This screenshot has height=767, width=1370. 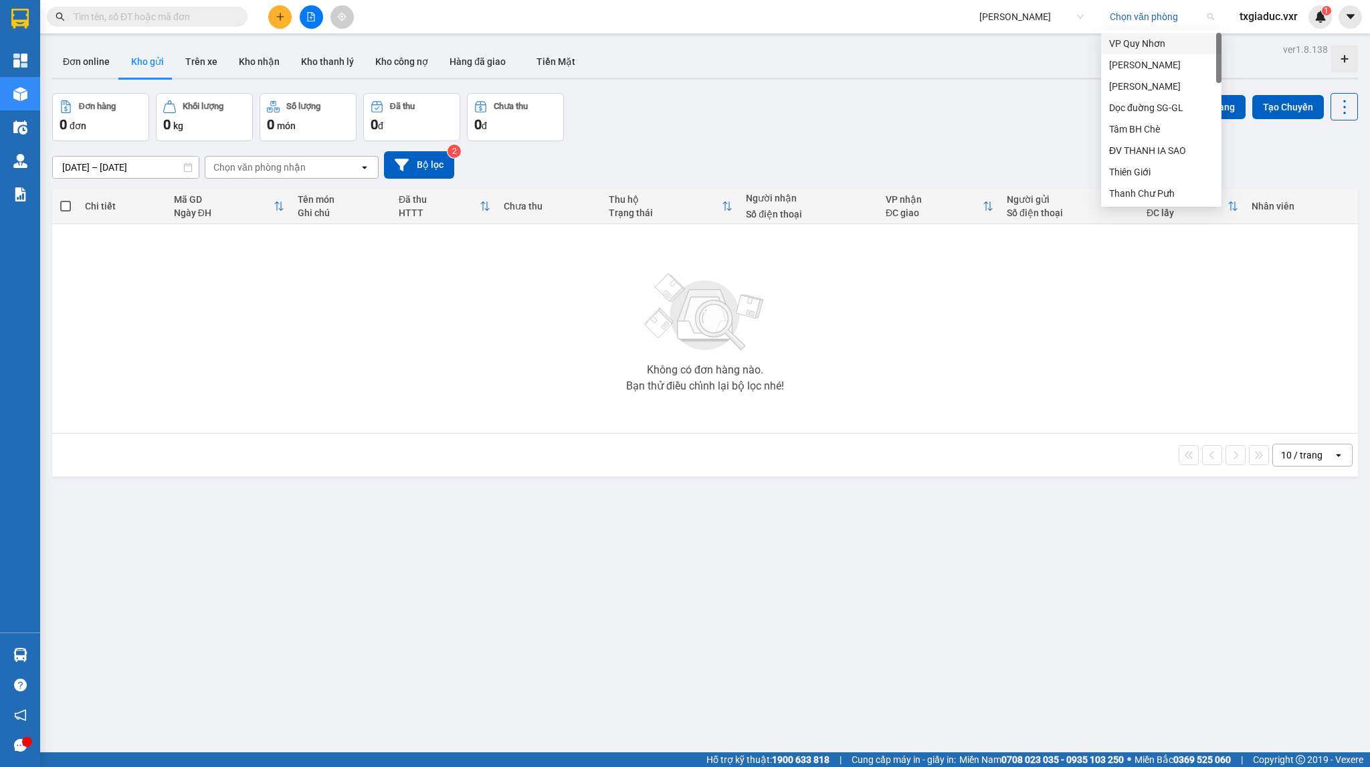 I want to click on button: Đơn online, so click(x=86, y=62).